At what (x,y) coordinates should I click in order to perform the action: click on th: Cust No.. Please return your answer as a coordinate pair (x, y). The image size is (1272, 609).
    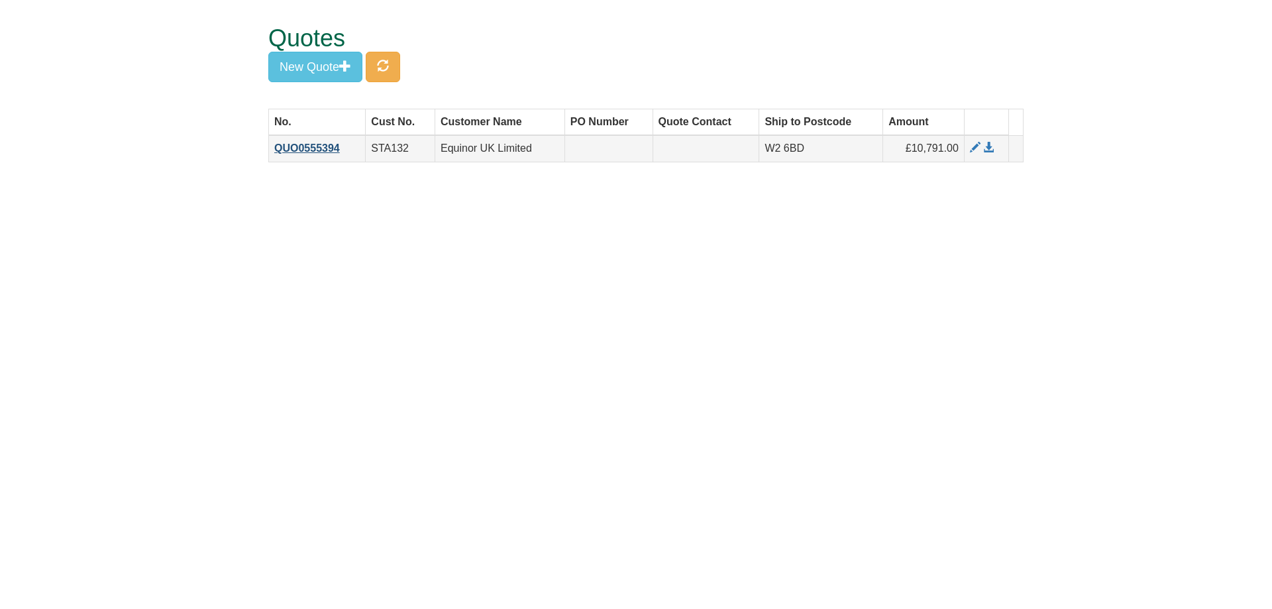
    Looking at the image, I should click on (400, 122).